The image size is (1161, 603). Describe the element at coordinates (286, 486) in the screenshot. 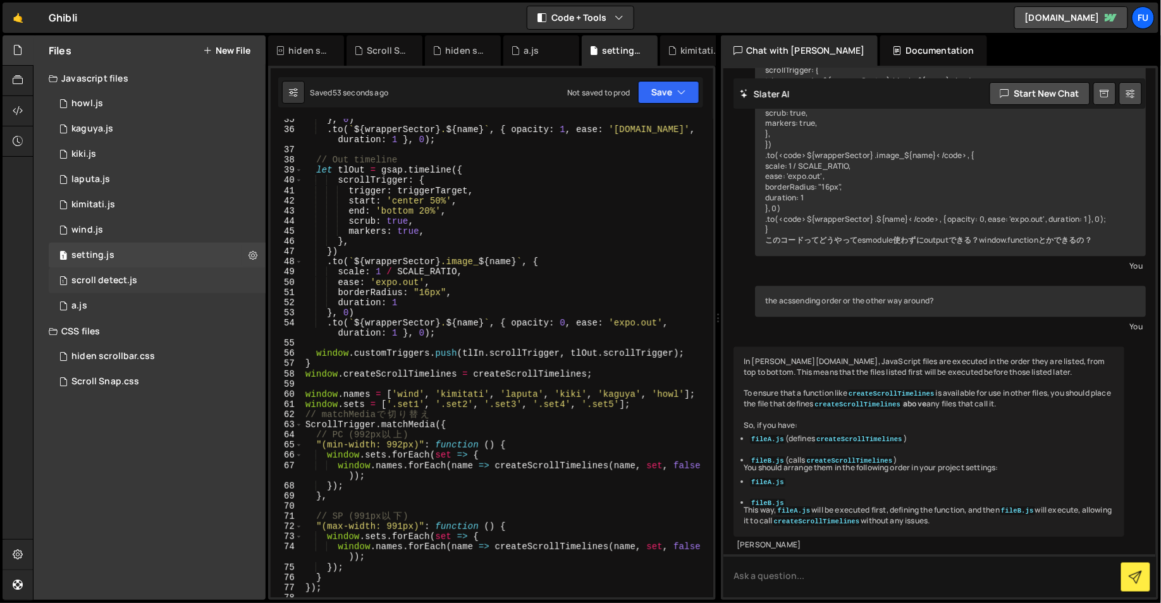

I see `div: 68` at that location.